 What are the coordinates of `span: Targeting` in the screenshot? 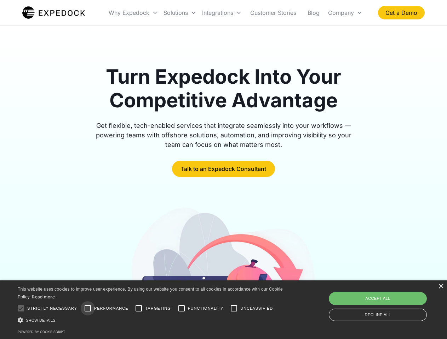 It's located at (158, 309).